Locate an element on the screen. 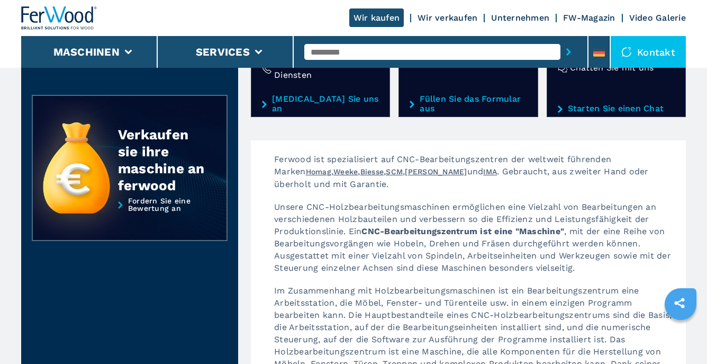 This screenshot has height=364, width=707. a: SCM is located at coordinates (395, 172).